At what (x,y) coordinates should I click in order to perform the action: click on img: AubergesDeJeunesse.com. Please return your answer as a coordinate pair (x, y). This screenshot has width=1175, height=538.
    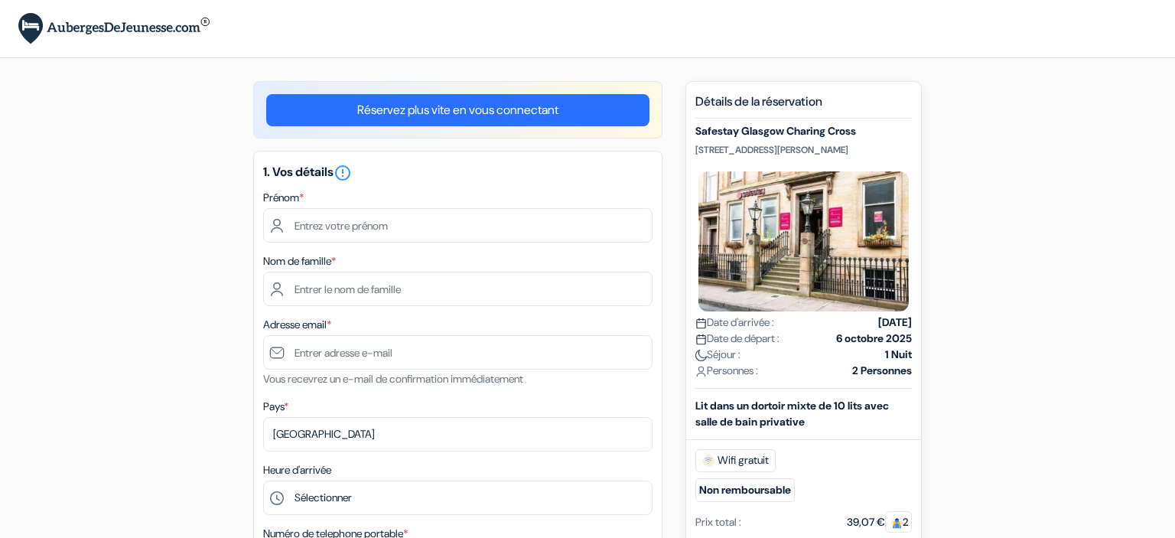
    Looking at the image, I should click on (114, 28).